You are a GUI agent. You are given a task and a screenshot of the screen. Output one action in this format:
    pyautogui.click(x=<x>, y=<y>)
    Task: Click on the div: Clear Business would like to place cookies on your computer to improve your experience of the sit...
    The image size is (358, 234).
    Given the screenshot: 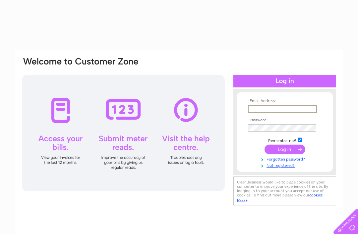 What is the action you would take?
    pyautogui.click(x=285, y=190)
    